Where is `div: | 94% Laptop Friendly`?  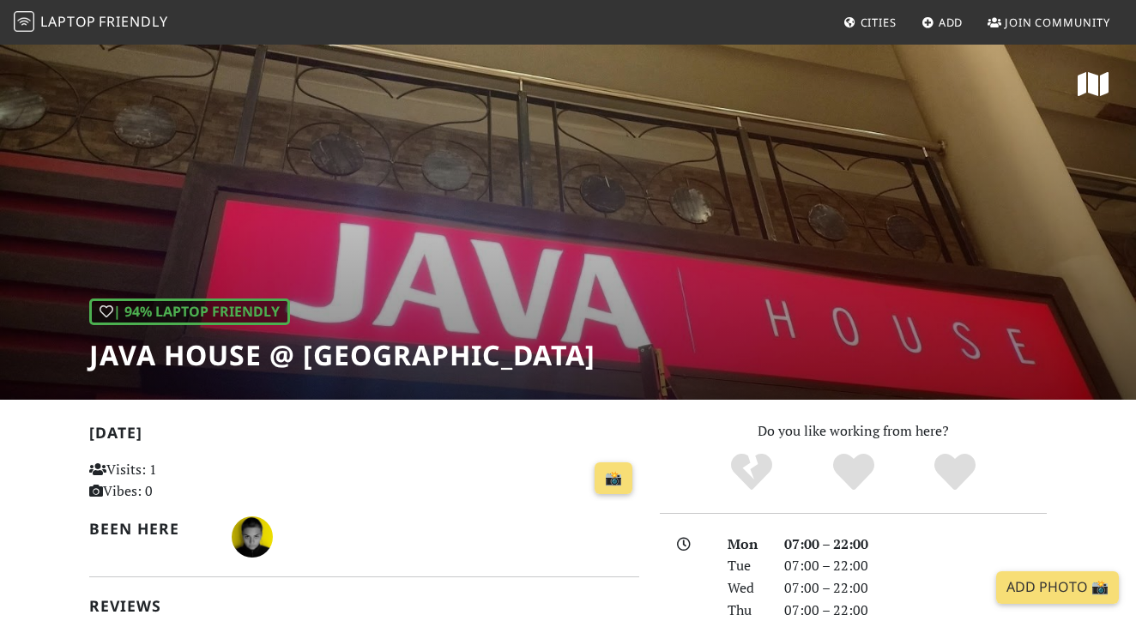 div: | 94% Laptop Friendly is located at coordinates (190, 312).